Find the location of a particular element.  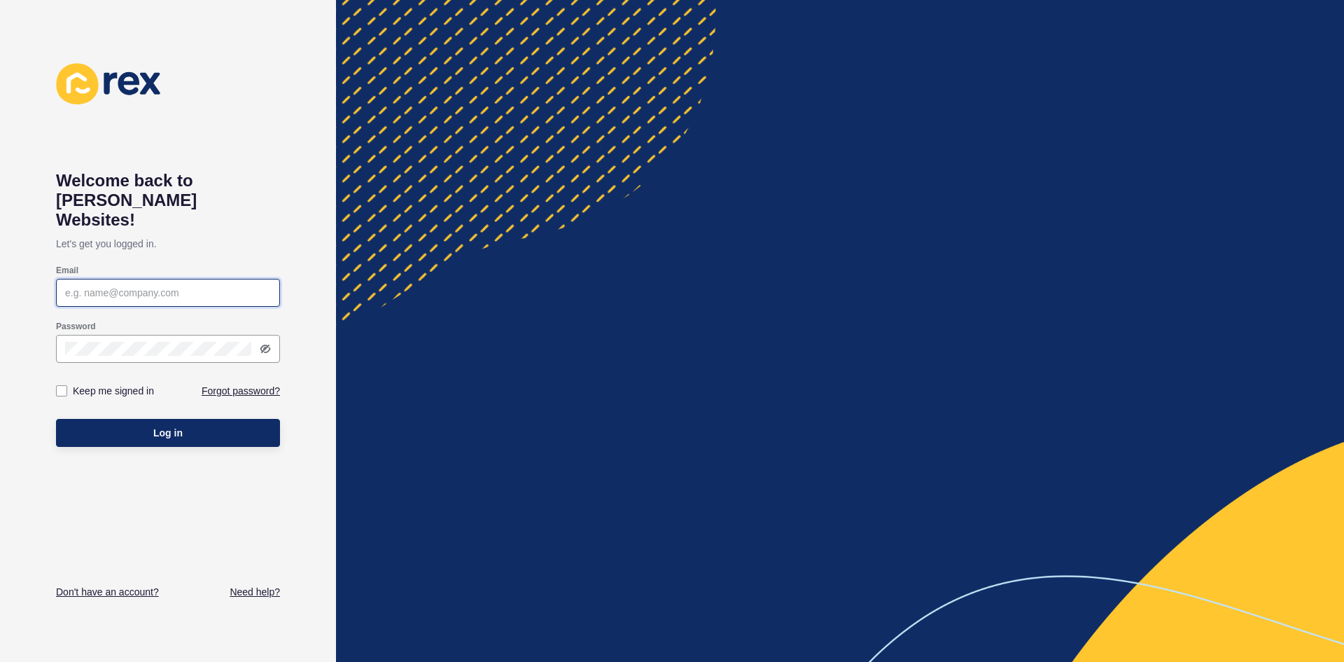

p: Let's get you logged in. is located at coordinates (168, 244).